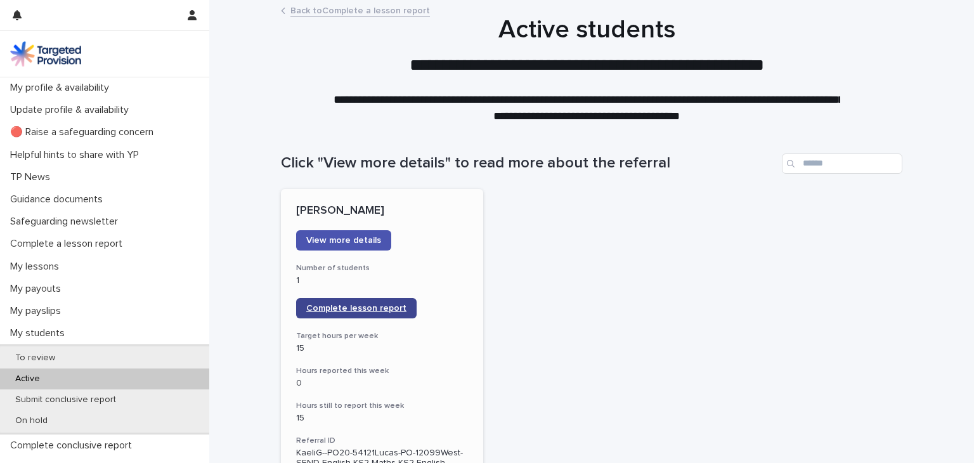 This screenshot has width=974, height=463. I want to click on p: To review, so click(35, 358).